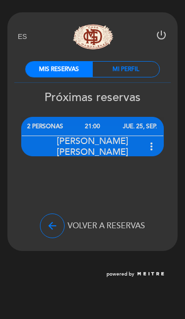 This screenshot has height=319, width=185. What do you see at coordinates (45, 126) in the screenshot?
I see `div: 2 PERSONAS` at bounding box center [45, 126].